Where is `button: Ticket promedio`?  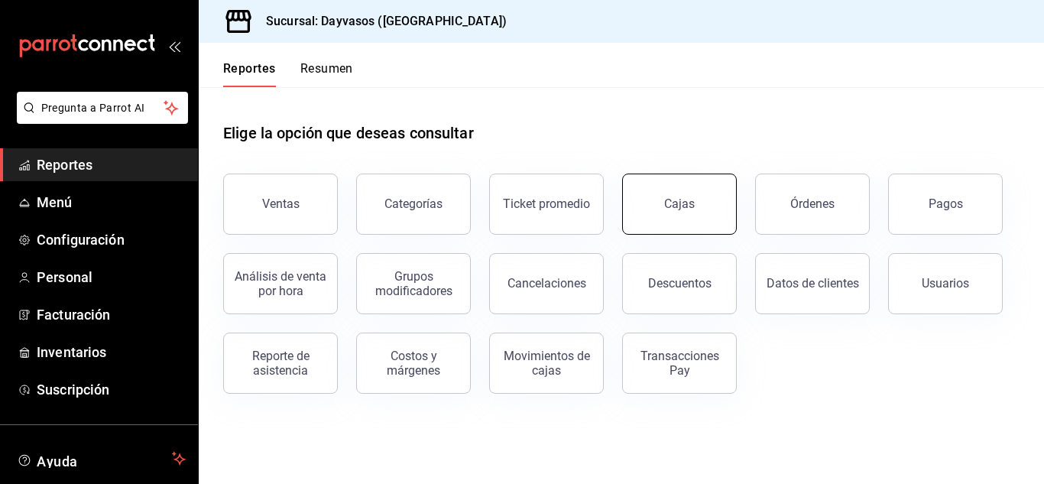
button: Ticket promedio is located at coordinates (547, 204).